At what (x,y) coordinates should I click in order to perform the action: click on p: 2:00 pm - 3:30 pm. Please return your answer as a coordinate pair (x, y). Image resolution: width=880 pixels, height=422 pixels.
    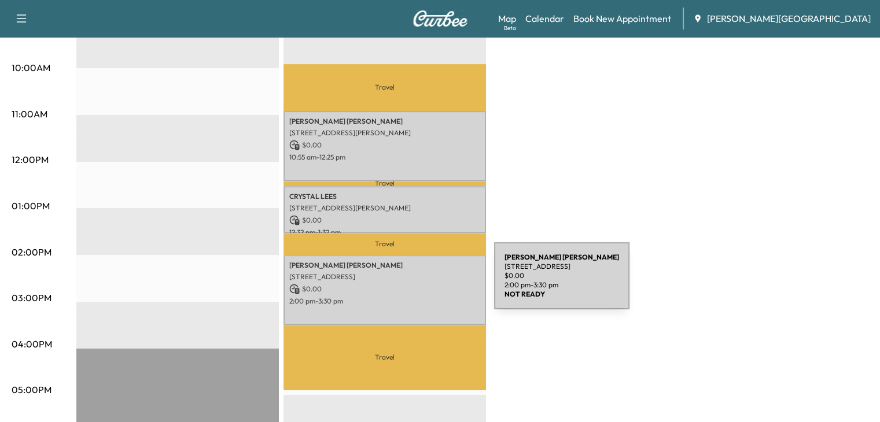
    Looking at the image, I should click on (385, 301).